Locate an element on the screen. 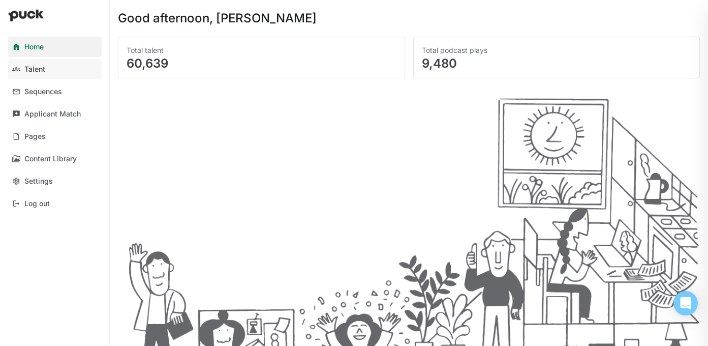  div: 60,639 is located at coordinates (261, 64).